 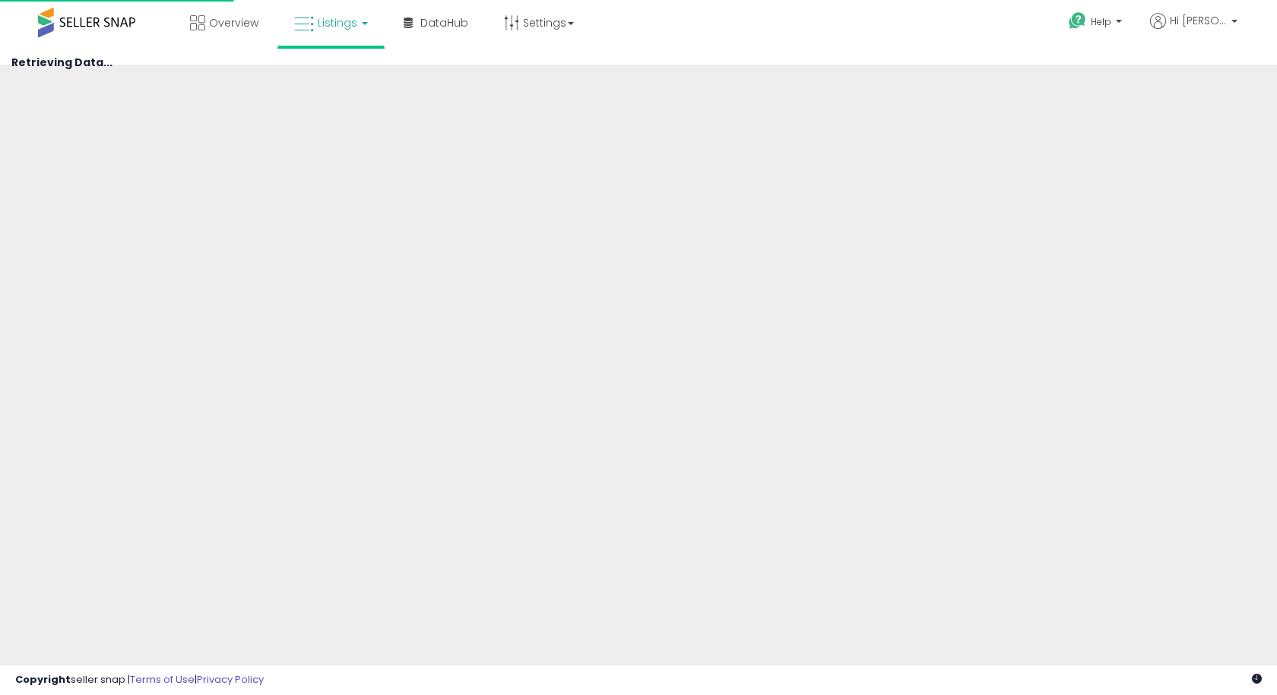 What do you see at coordinates (444, 23) in the screenshot?
I see `span: DataHub` at bounding box center [444, 23].